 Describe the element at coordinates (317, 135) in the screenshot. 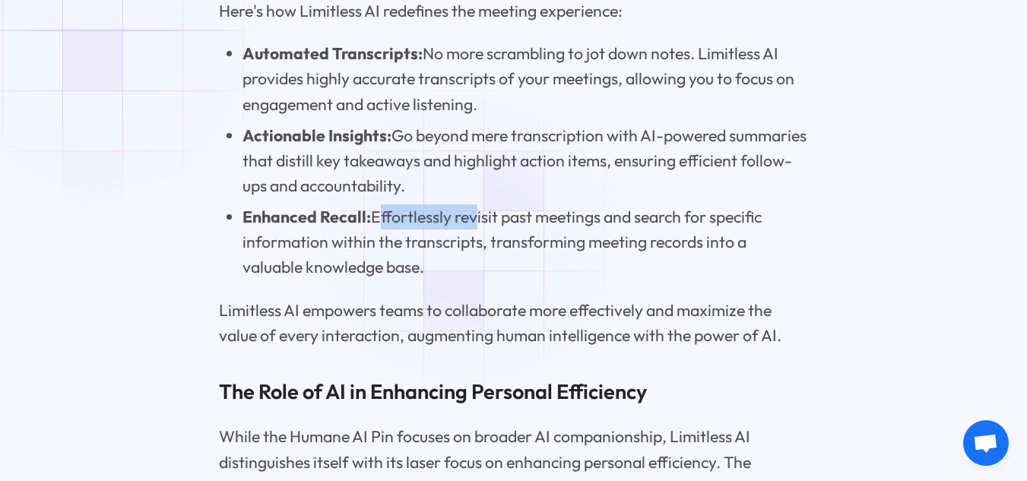

I see `strong: Actionable Insights:` at that location.